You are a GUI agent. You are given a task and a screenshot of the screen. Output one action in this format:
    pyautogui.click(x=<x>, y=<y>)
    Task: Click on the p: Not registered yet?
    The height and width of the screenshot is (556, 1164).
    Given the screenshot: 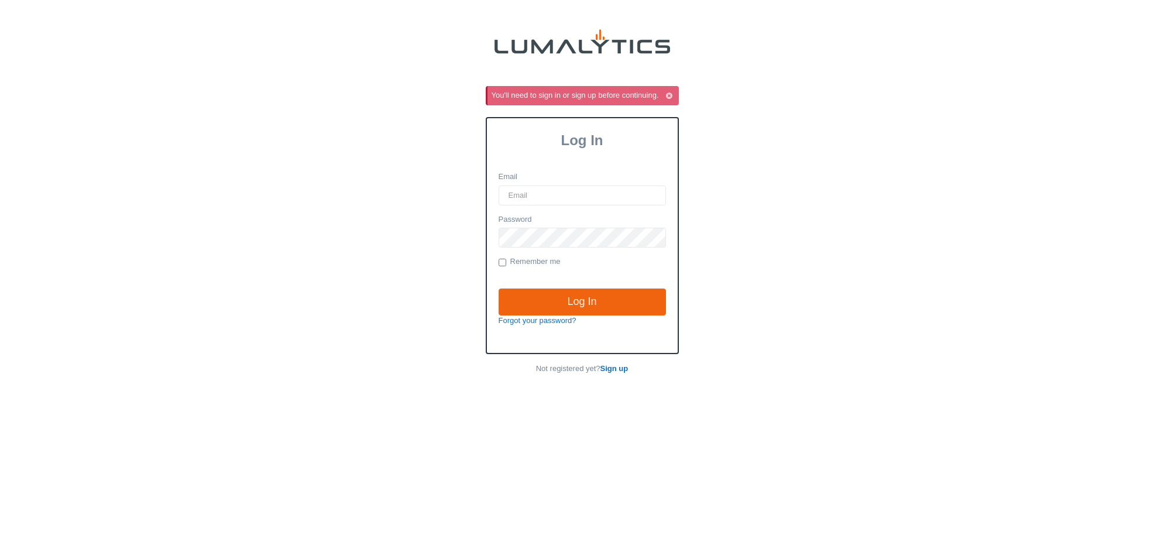 What is the action you would take?
    pyautogui.click(x=582, y=369)
    